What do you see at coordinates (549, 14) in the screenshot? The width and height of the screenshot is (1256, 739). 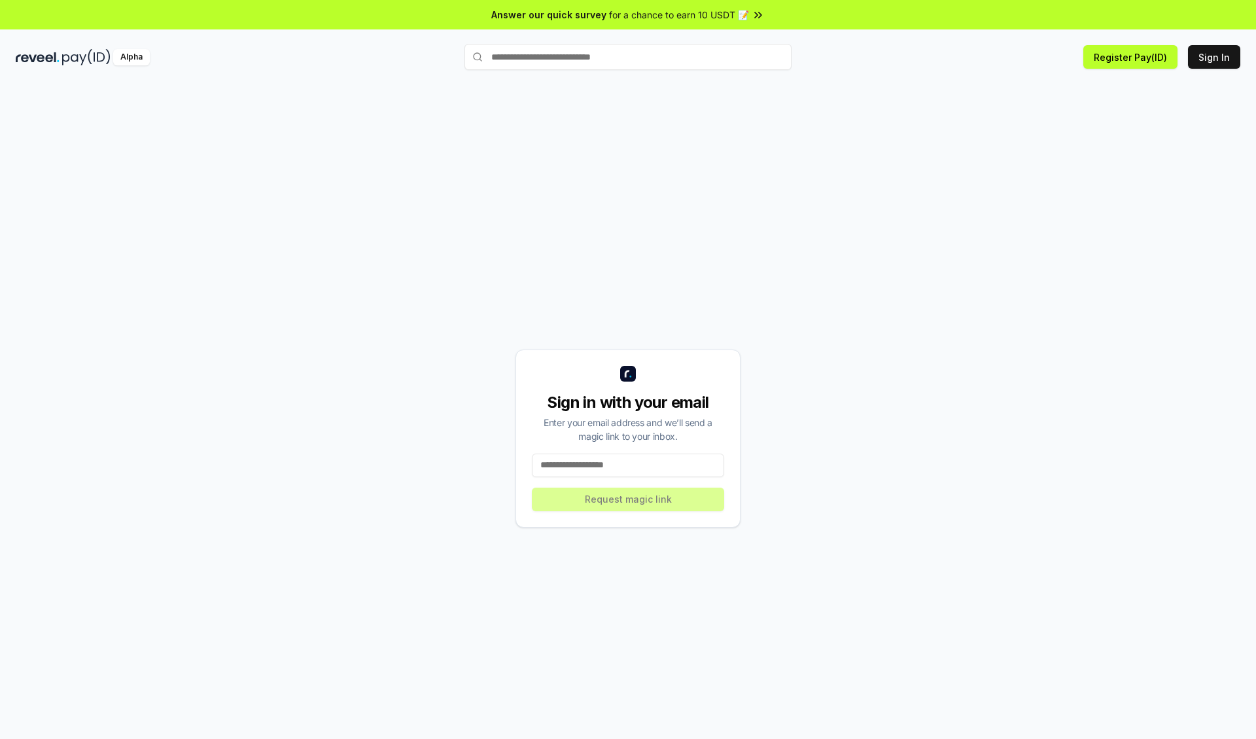 I see `span: Answer our quick survey` at bounding box center [549, 14].